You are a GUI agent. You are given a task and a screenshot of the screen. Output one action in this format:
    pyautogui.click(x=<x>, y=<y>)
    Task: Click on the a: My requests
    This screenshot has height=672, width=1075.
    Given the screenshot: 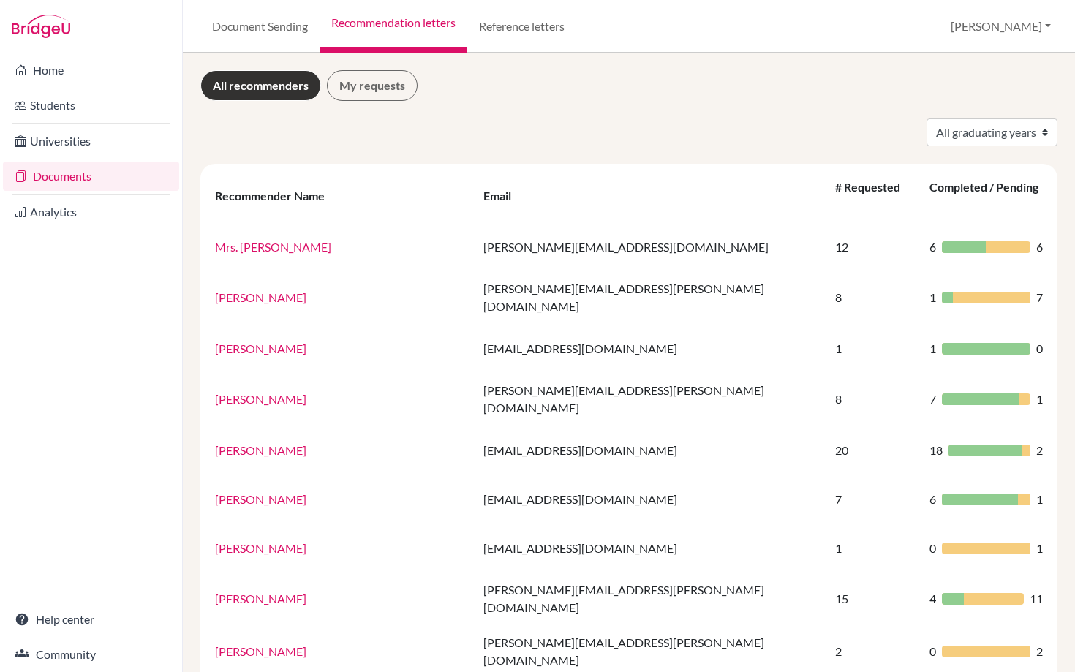 What is the action you would take?
    pyautogui.click(x=372, y=86)
    